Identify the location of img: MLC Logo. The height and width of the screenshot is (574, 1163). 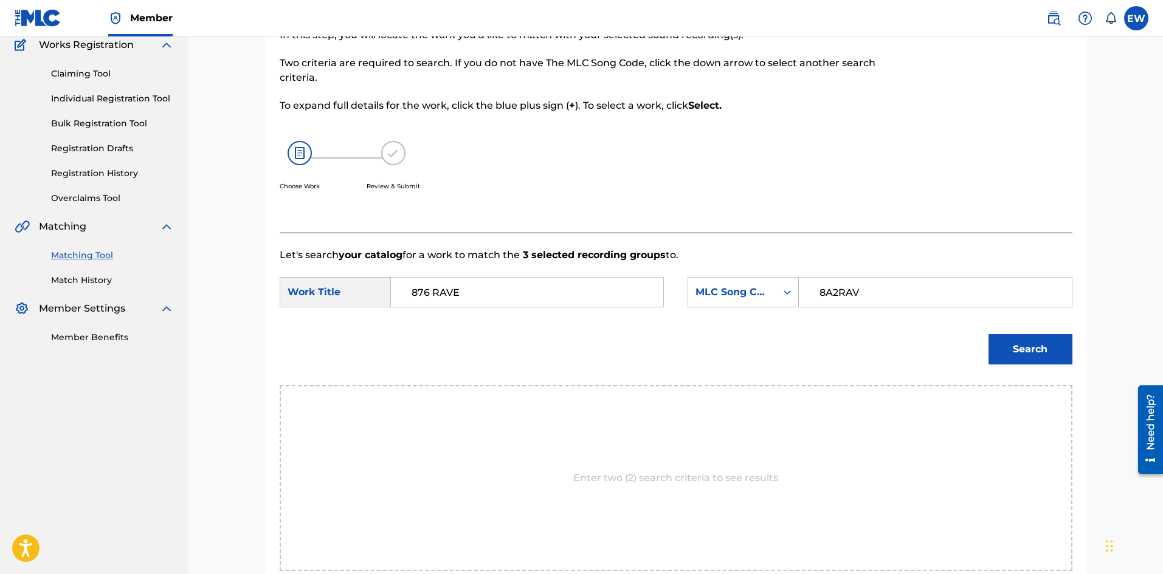
(38, 18).